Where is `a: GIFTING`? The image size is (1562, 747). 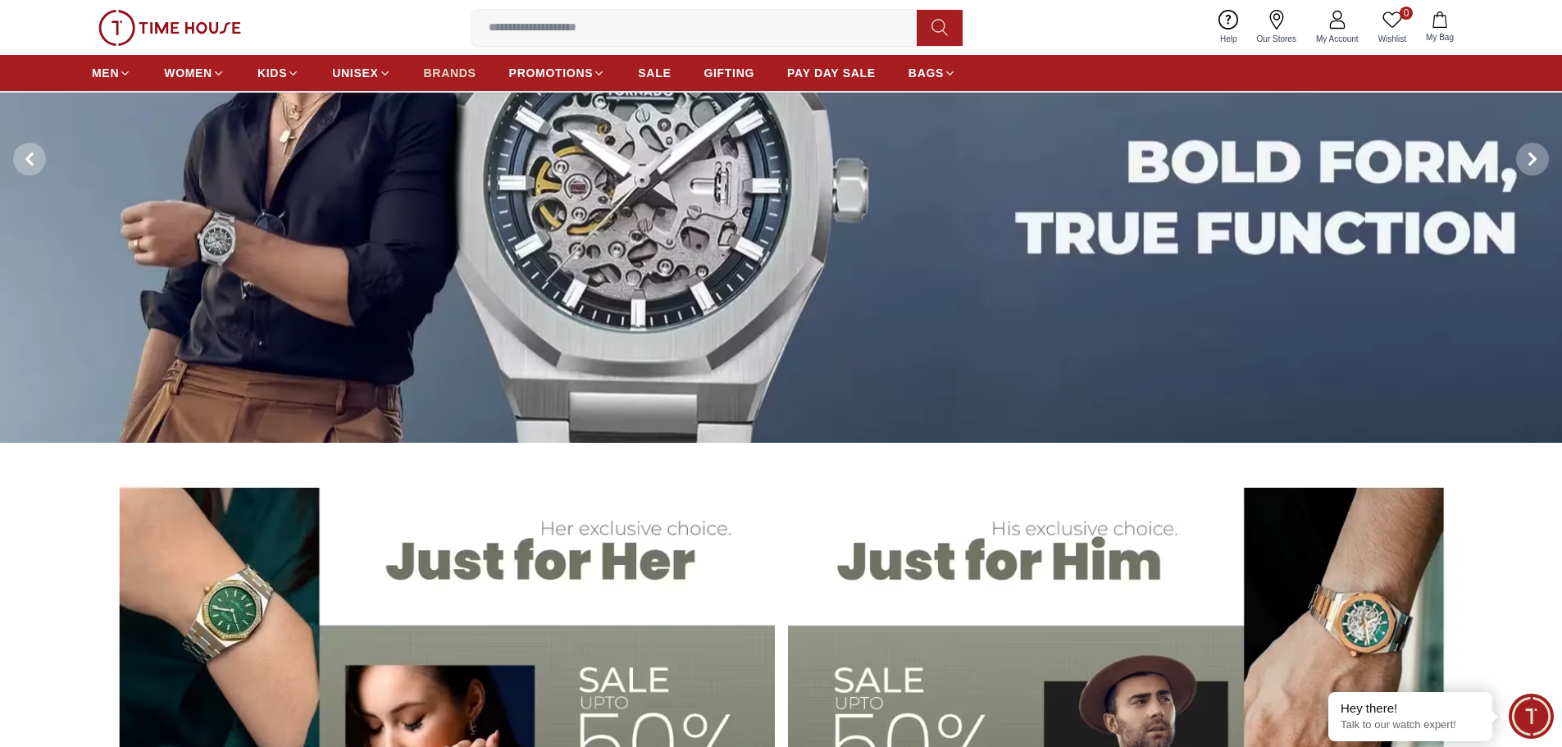 a: GIFTING is located at coordinates (729, 73).